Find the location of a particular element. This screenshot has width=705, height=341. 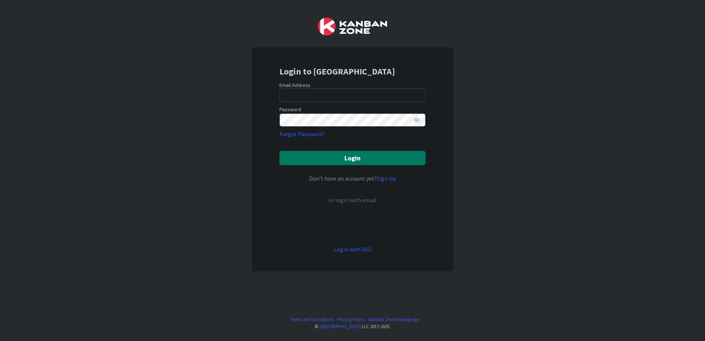

label: Password is located at coordinates (290, 109).